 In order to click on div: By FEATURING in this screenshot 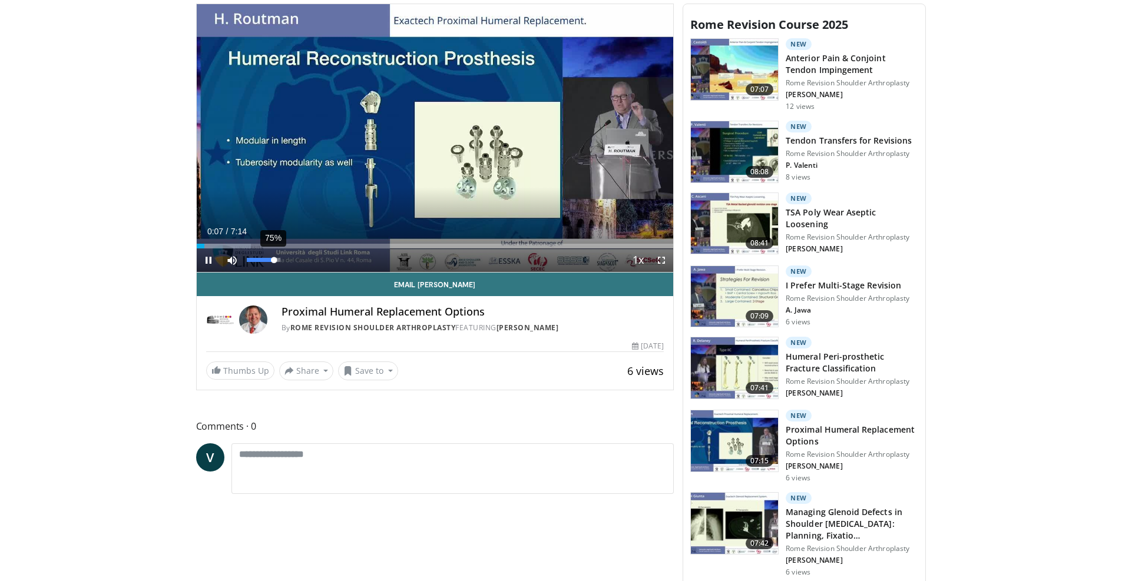, I will do `click(473, 328)`.